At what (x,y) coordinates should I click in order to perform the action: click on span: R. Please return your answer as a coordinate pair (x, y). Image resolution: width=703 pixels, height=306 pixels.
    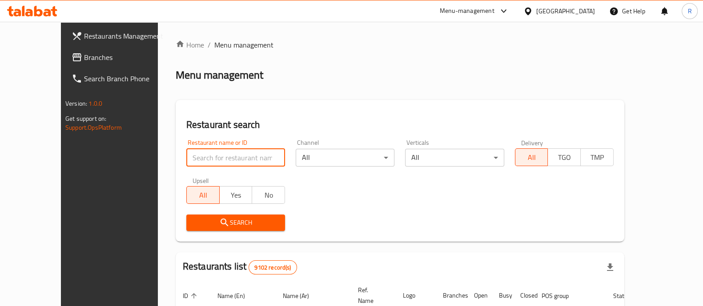
    Looking at the image, I should click on (689, 11).